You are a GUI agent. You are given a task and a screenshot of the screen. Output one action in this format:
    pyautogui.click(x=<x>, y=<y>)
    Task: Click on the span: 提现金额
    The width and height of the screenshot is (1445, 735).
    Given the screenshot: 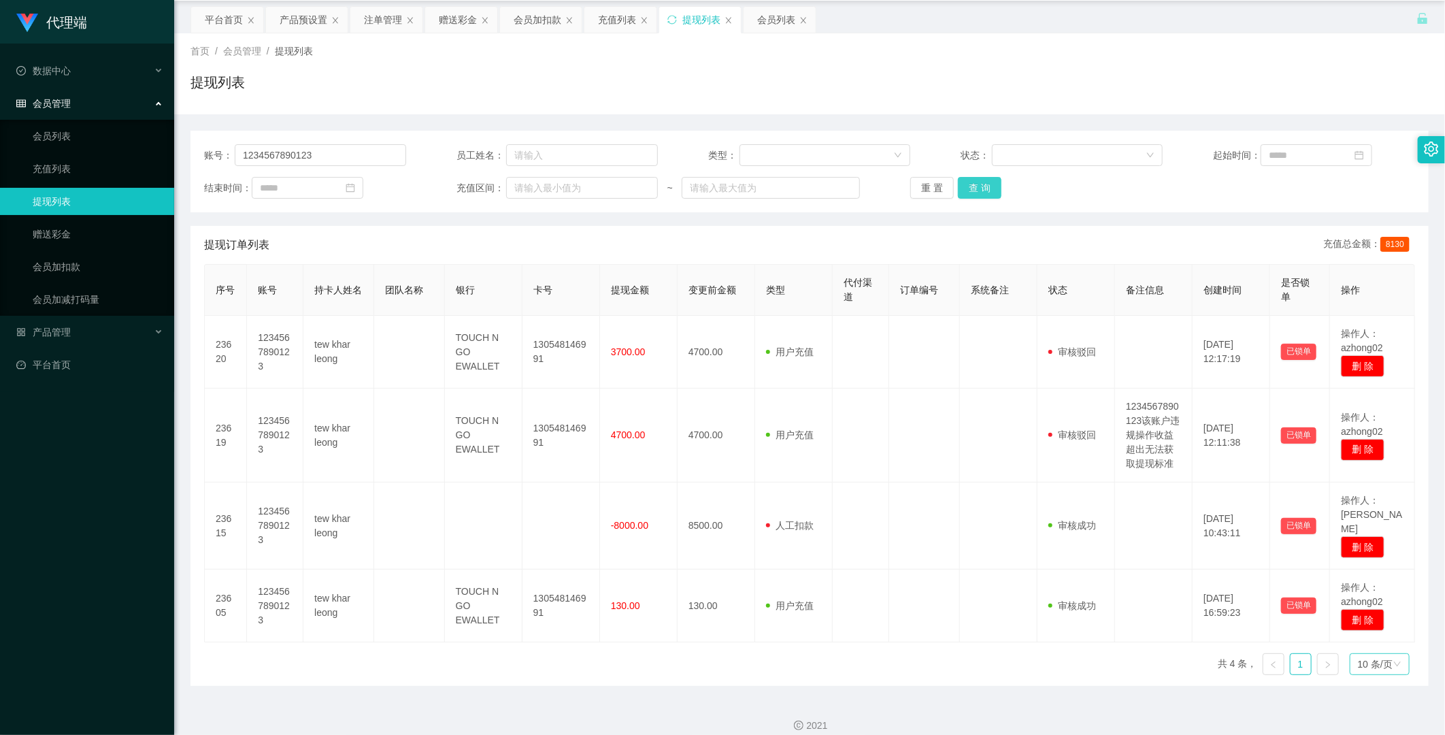 What is the action you would take?
    pyautogui.click(x=630, y=290)
    